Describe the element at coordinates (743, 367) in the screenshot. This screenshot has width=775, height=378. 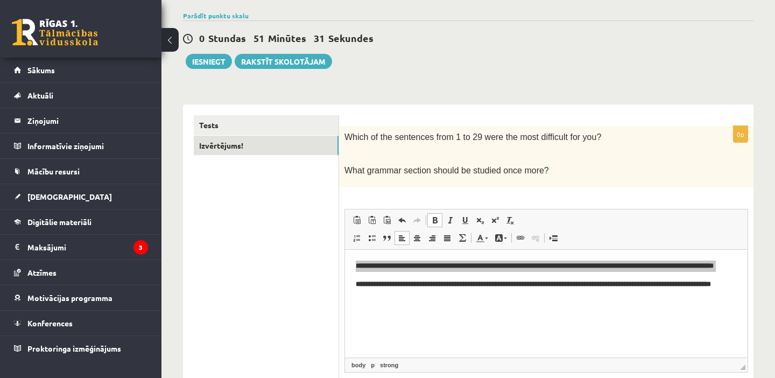
I see `span: Resize` at that location.